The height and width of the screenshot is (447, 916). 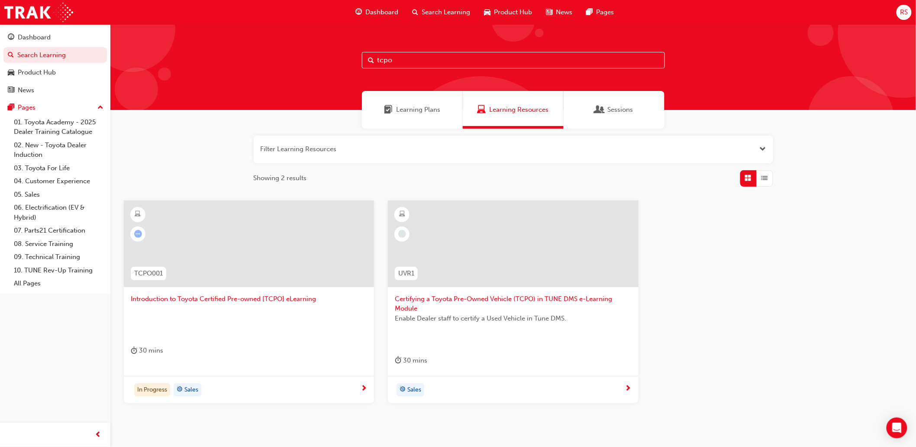 What do you see at coordinates (55, 107) in the screenshot?
I see `button: Pages` at bounding box center [55, 107].